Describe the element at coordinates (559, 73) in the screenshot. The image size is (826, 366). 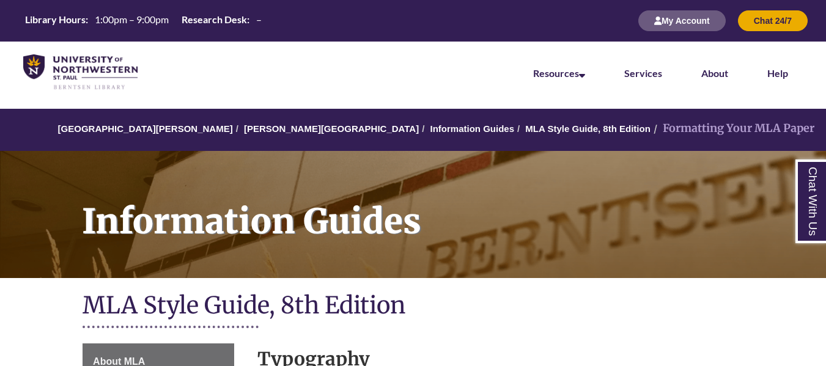
I see `a: Resources` at that location.